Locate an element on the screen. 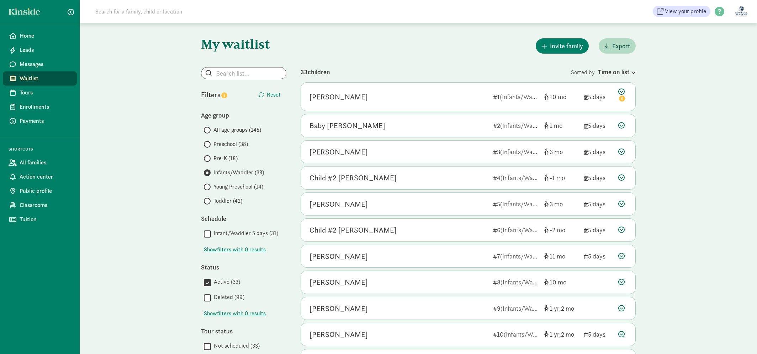 The image size is (757, 354). span: Pre-K (18) is located at coordinates (225, 159).